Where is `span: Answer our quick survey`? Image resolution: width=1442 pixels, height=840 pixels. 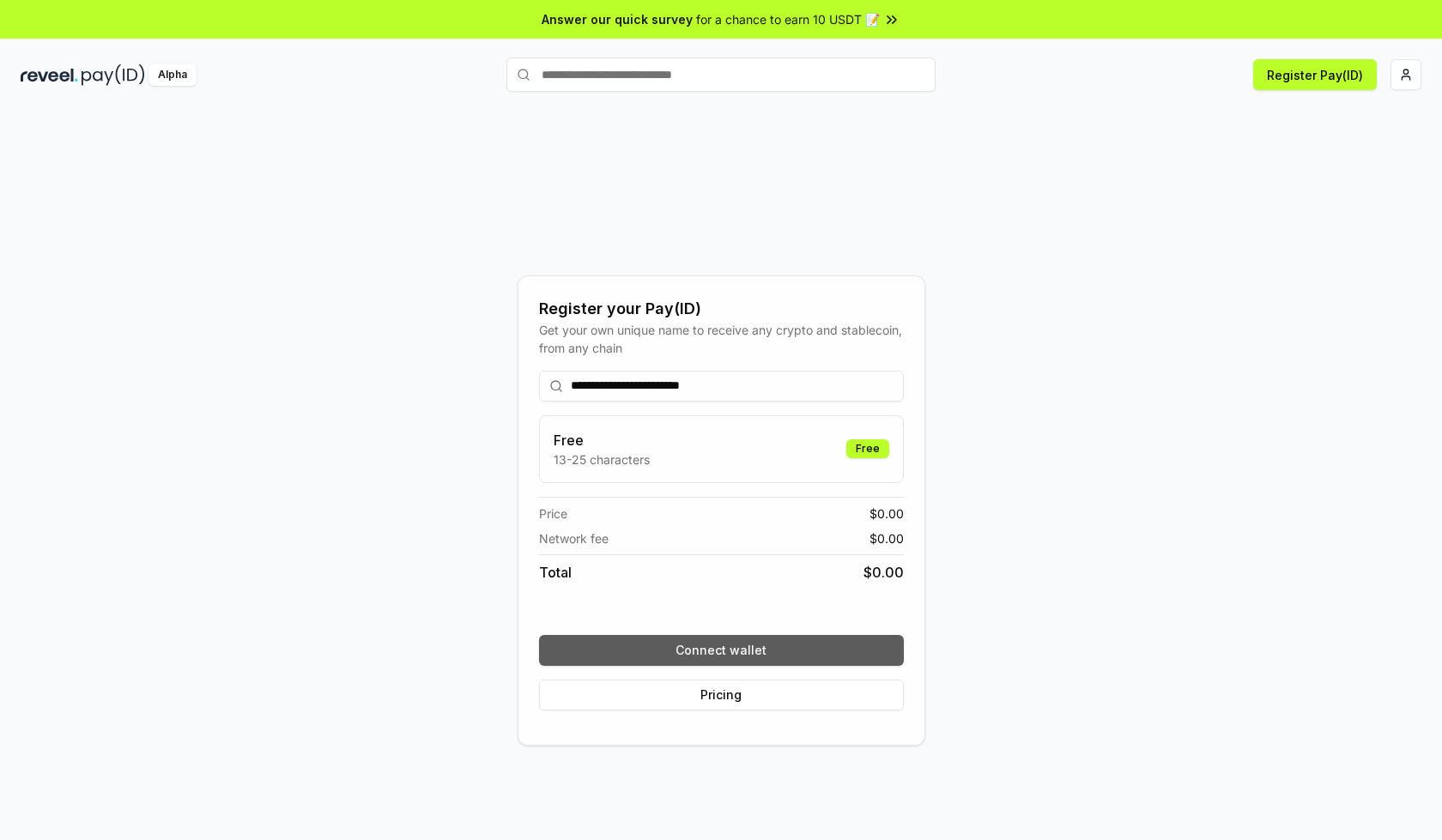
span: Answer our quick survey is located at coordinates (617, 19).